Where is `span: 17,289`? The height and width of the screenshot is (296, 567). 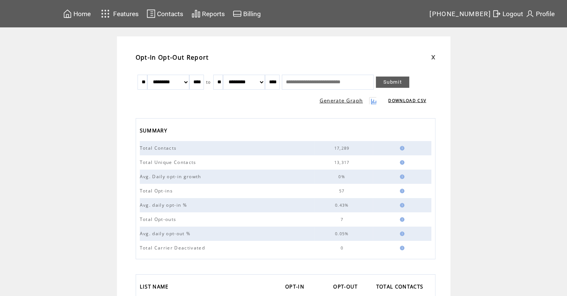
span: 17,289 is located at coordinates (343, 148).